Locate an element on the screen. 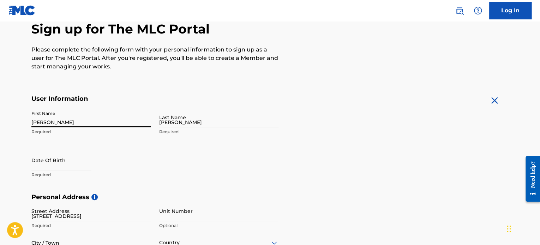 The width and height of the screenshot is (540, 245). span: i is located at coordinates (95, 197).